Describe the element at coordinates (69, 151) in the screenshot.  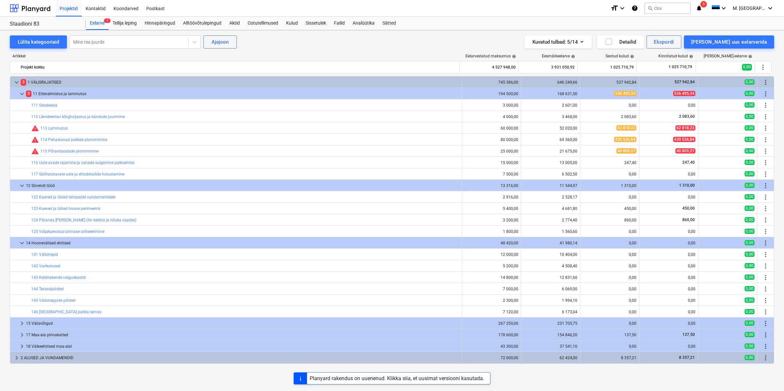
I see `a: 115 Põrandatalade plommimine` at that location.